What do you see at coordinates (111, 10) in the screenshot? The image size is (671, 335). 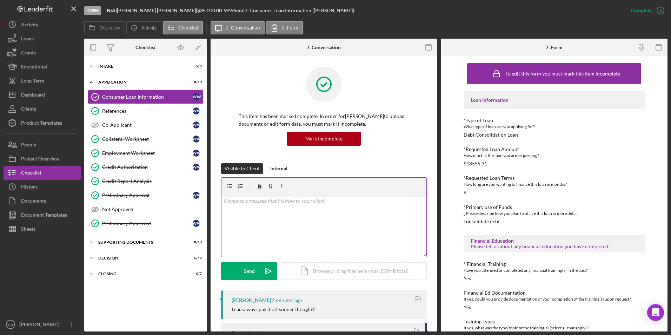 I see `b: N/A` at bounding box center [111, 10].